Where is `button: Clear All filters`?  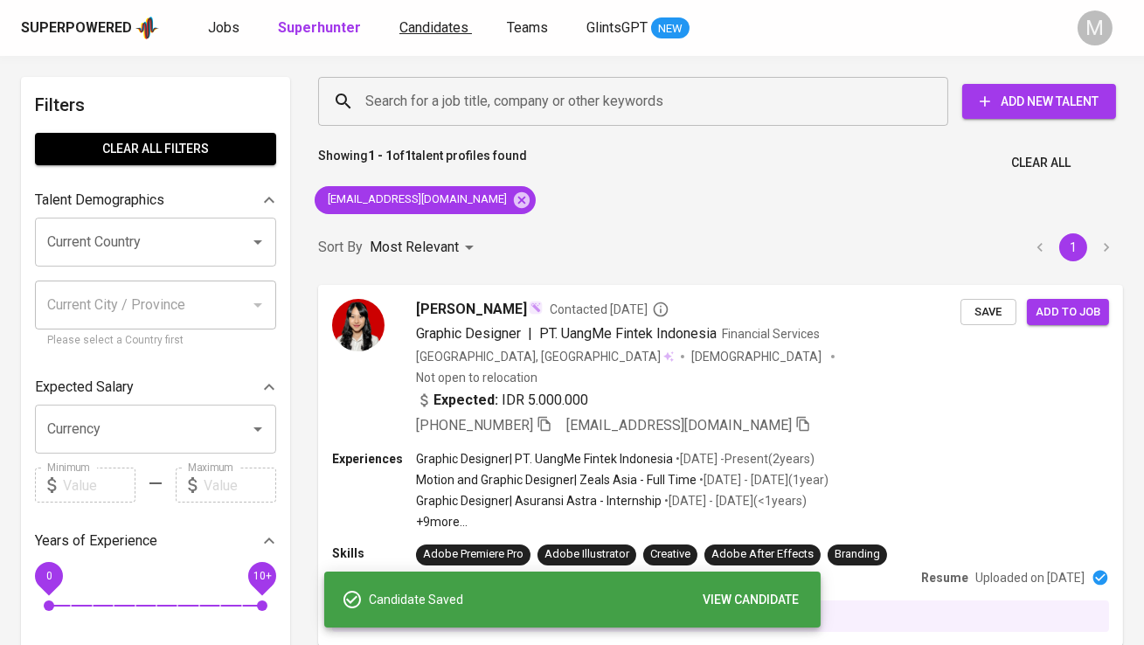 button: Clear All filters is located at coordinates (156, 149).